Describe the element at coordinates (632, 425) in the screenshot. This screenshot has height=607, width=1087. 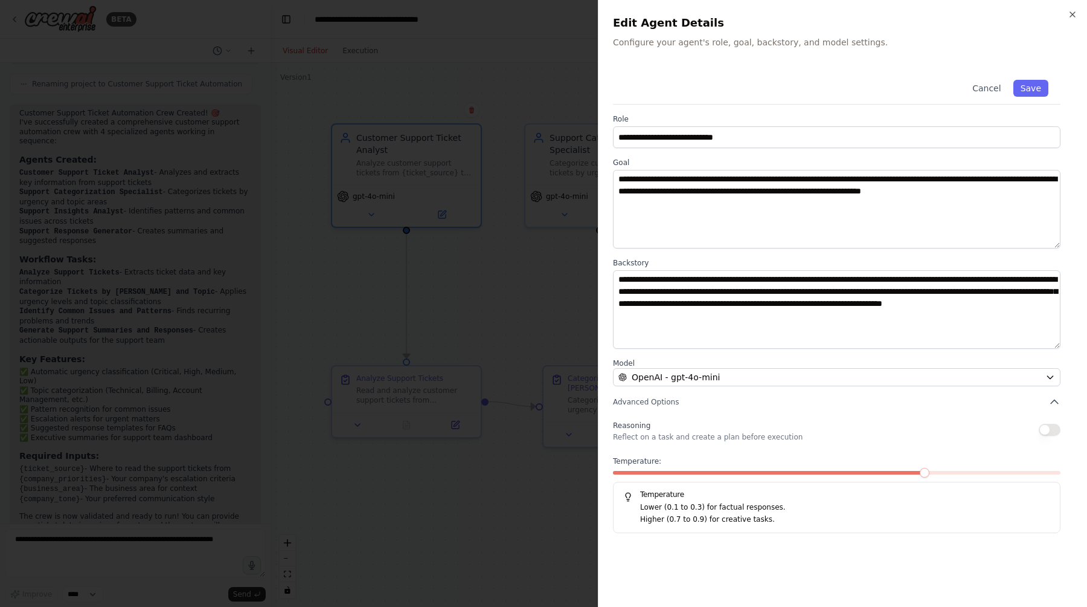
I see `span: Reasoning` at that location.